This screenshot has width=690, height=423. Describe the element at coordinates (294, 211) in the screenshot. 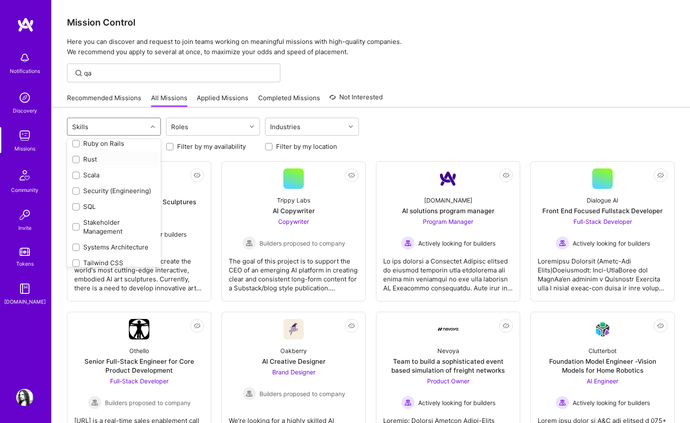

I see `div: AI Copywriter` at that location.